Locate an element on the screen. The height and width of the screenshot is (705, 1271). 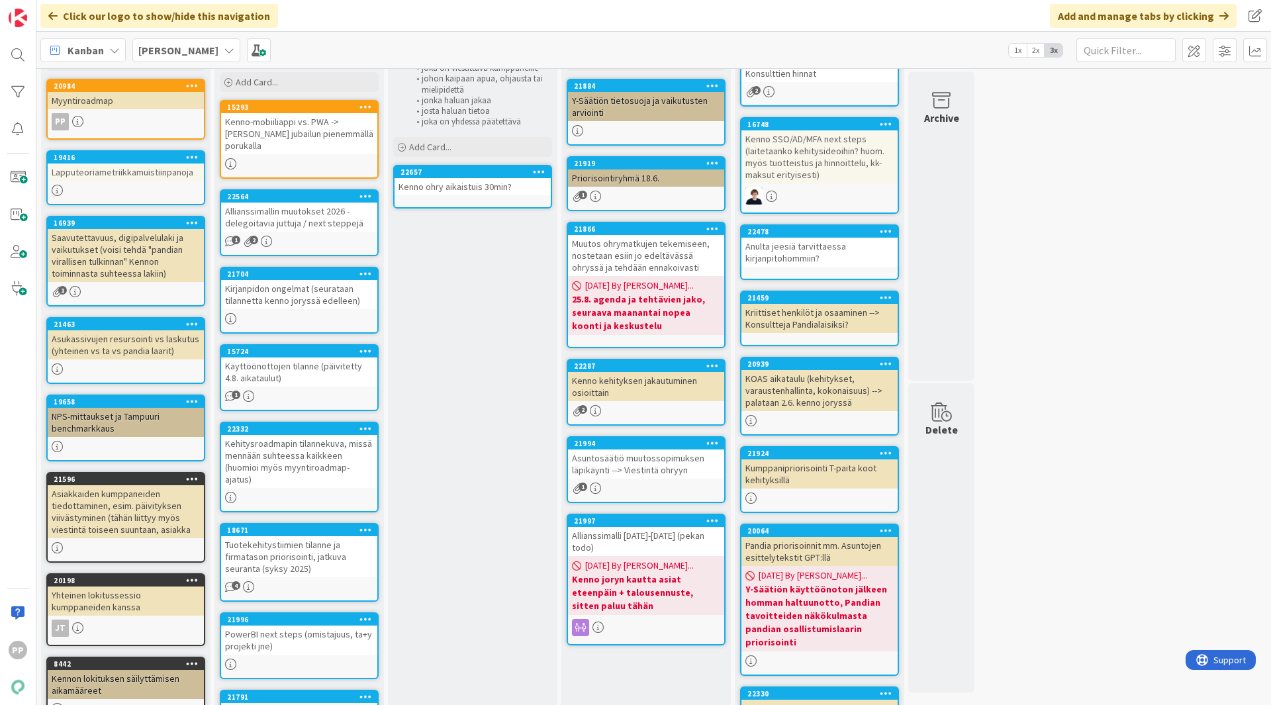
div: 19658 is located at coordinates (128, 402).